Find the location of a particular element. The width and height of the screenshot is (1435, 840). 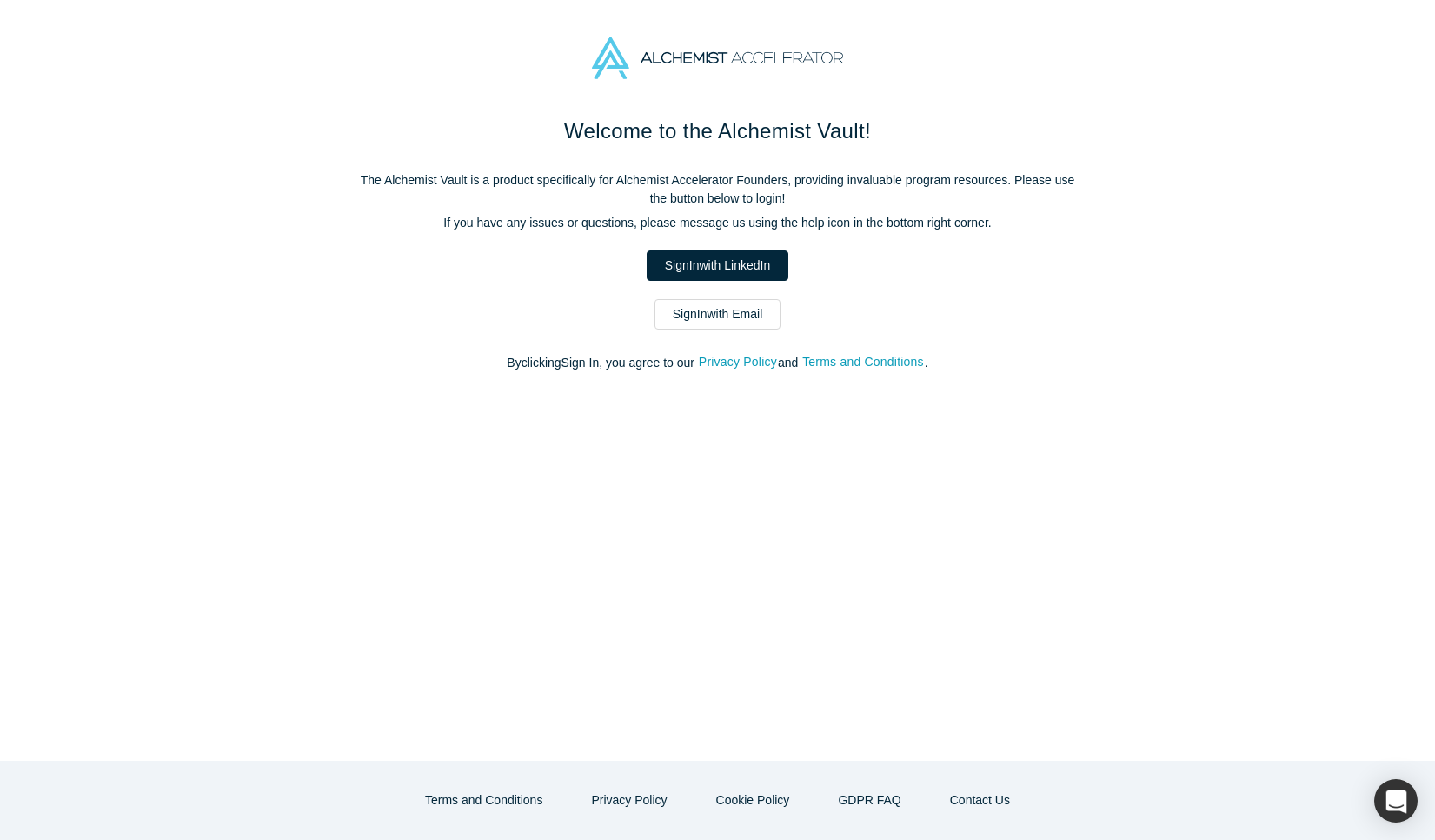

a: SignInwith LinkedIn is located at coordinates (718, 265).